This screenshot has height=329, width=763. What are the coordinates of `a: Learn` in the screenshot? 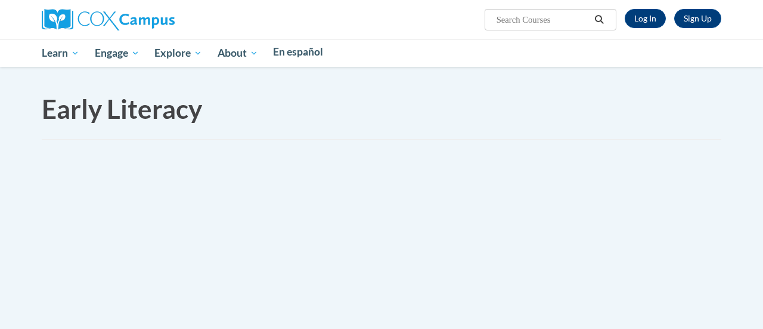 It's located at (60, 53).